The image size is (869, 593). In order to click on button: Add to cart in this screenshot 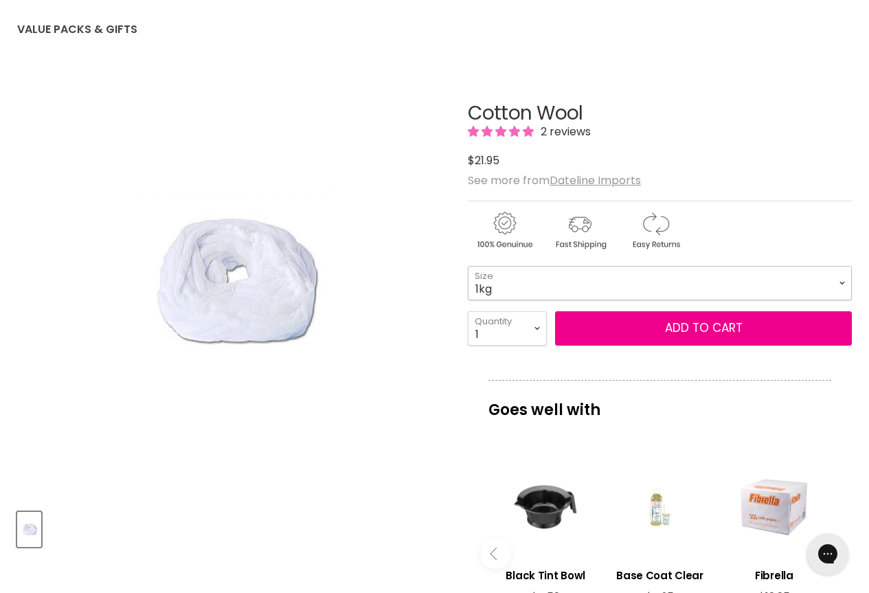, I will do `click(703, 328)`.